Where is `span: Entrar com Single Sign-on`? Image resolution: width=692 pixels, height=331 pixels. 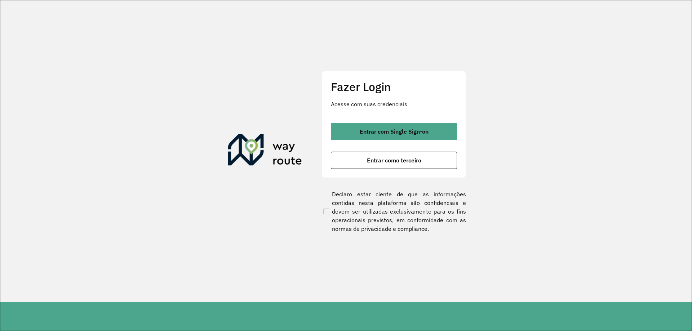 span: Entrar com Single Sign-on is located at coordinates (394, 132).